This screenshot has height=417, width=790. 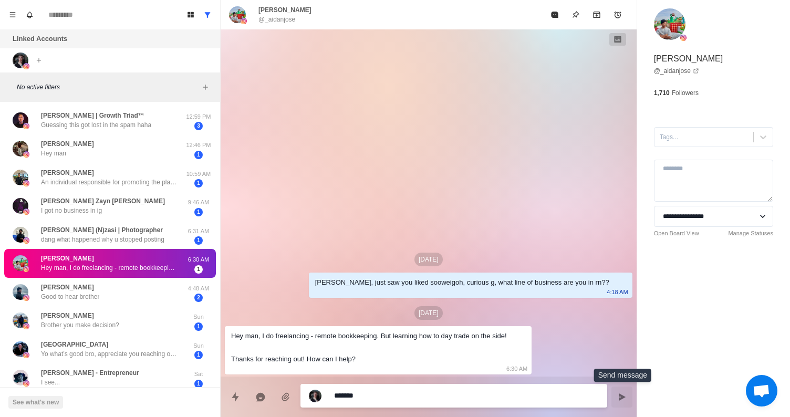 What do you see at coordinates (80, 325) in the screenshot?
I see `p: Brother you make decision?` at bounding box center [80, 325].